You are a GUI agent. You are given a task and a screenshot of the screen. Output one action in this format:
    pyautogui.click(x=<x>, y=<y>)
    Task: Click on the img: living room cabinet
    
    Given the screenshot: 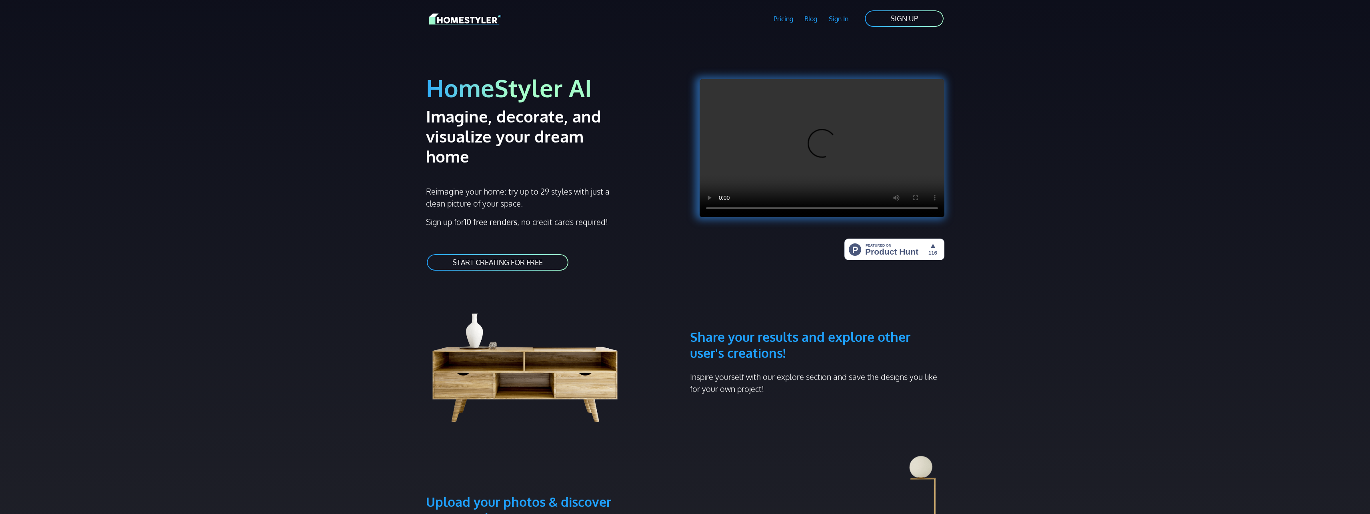 What is the action you would take?
    pyautogui.click(x=531, y=358)
    